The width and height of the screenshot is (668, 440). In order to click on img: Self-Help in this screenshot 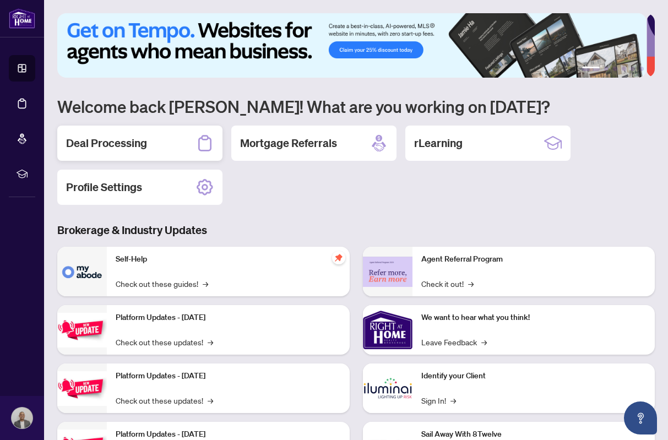, I will do `click(82, 272)`.